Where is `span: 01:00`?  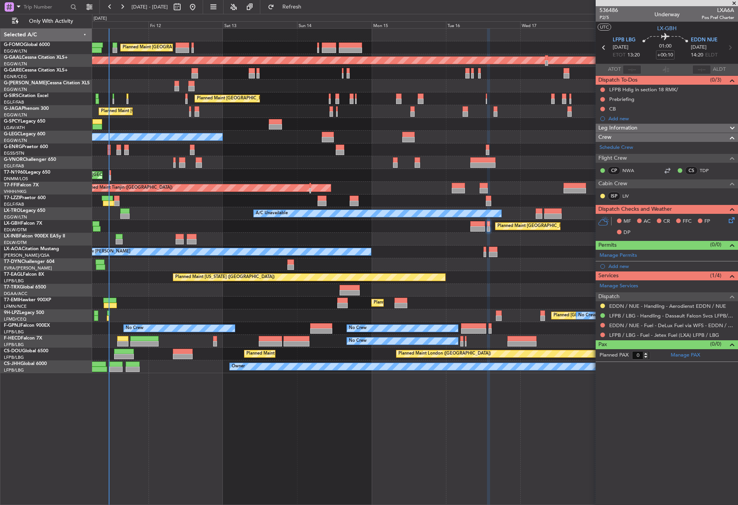 span: 01:00 is located at coordinates (666, 46).